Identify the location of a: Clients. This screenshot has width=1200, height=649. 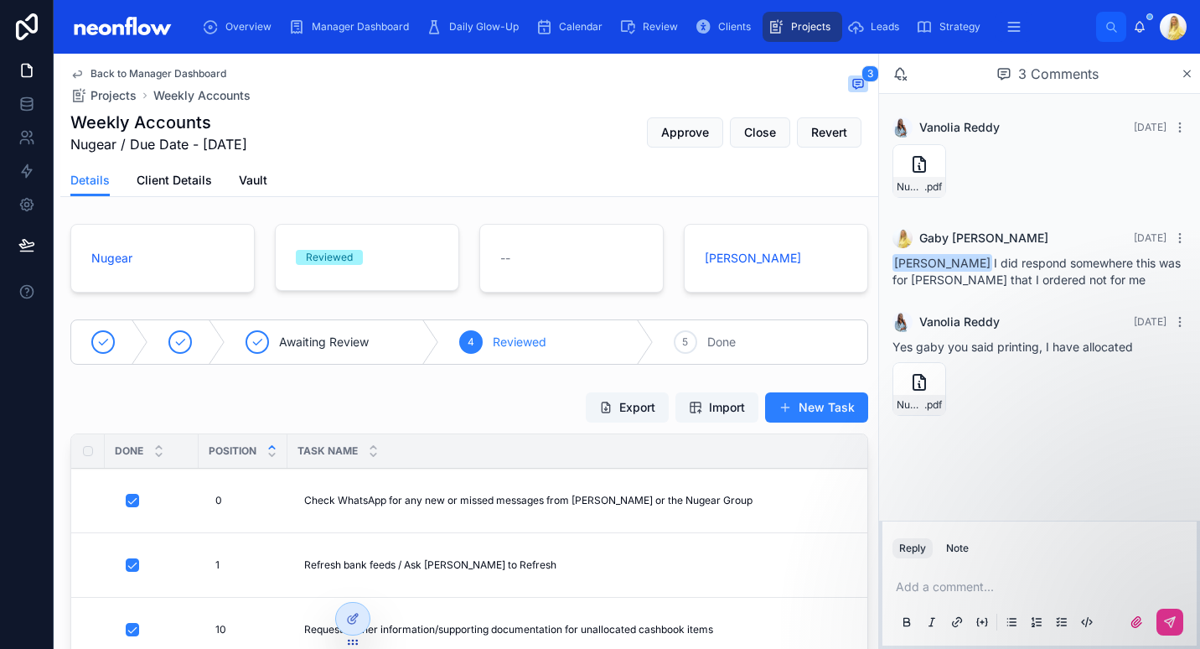
(726, 27).